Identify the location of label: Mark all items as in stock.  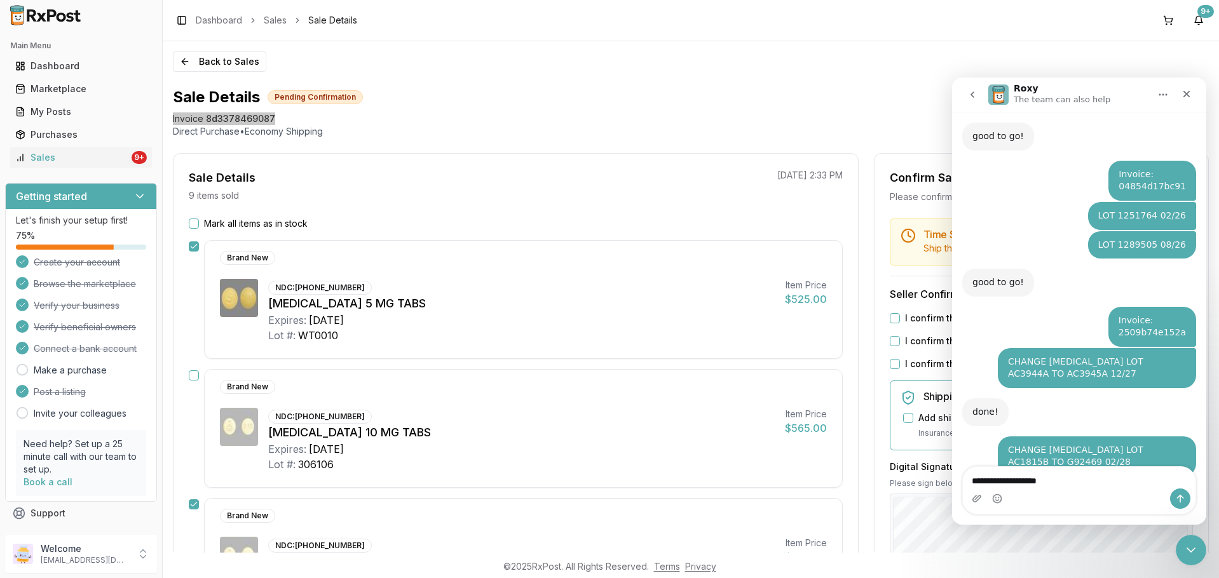
(255, 224).